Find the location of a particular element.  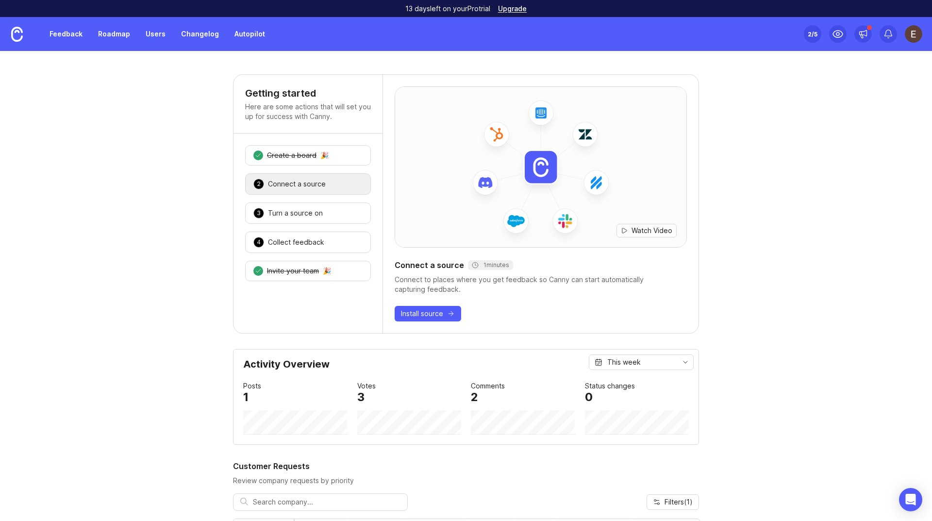

div: Turn a source on is located at coordinates (295, 213).